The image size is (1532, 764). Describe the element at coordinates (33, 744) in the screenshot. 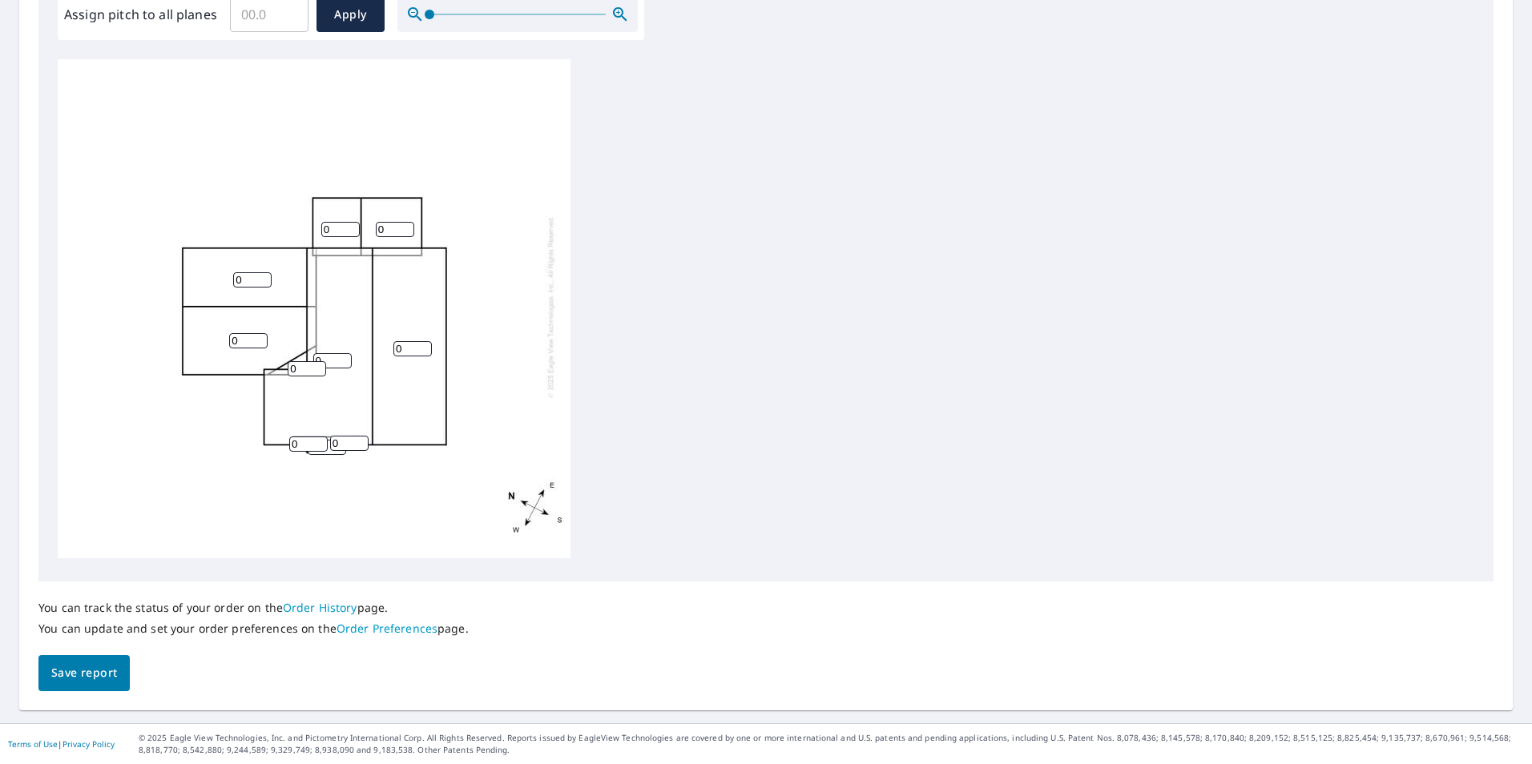

I see `a: Terms of Use` at that location.